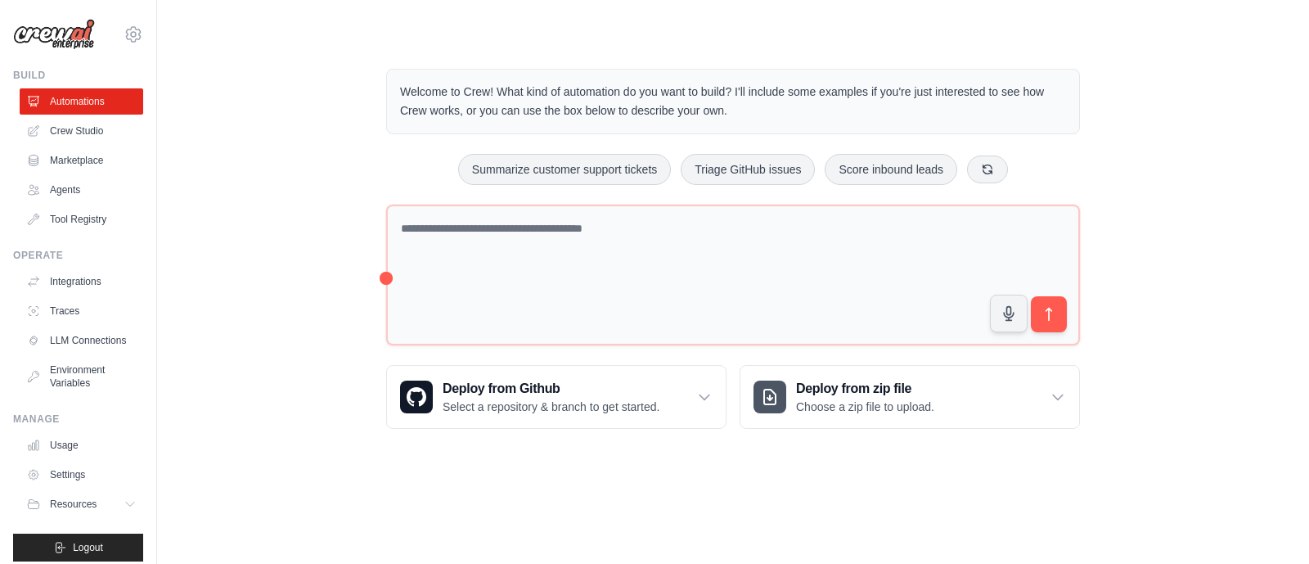  What do you see at coordinates (865, 389) in the screenshot?
I see `h3: Deploy from zip file` at bounding box center [865, 389].